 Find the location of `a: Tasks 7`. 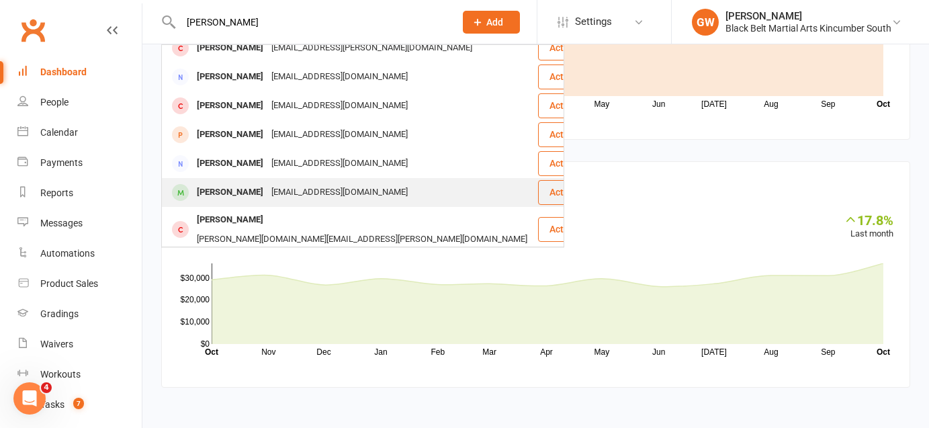

a: Tasks 7 is located at coordinates (79, 404).